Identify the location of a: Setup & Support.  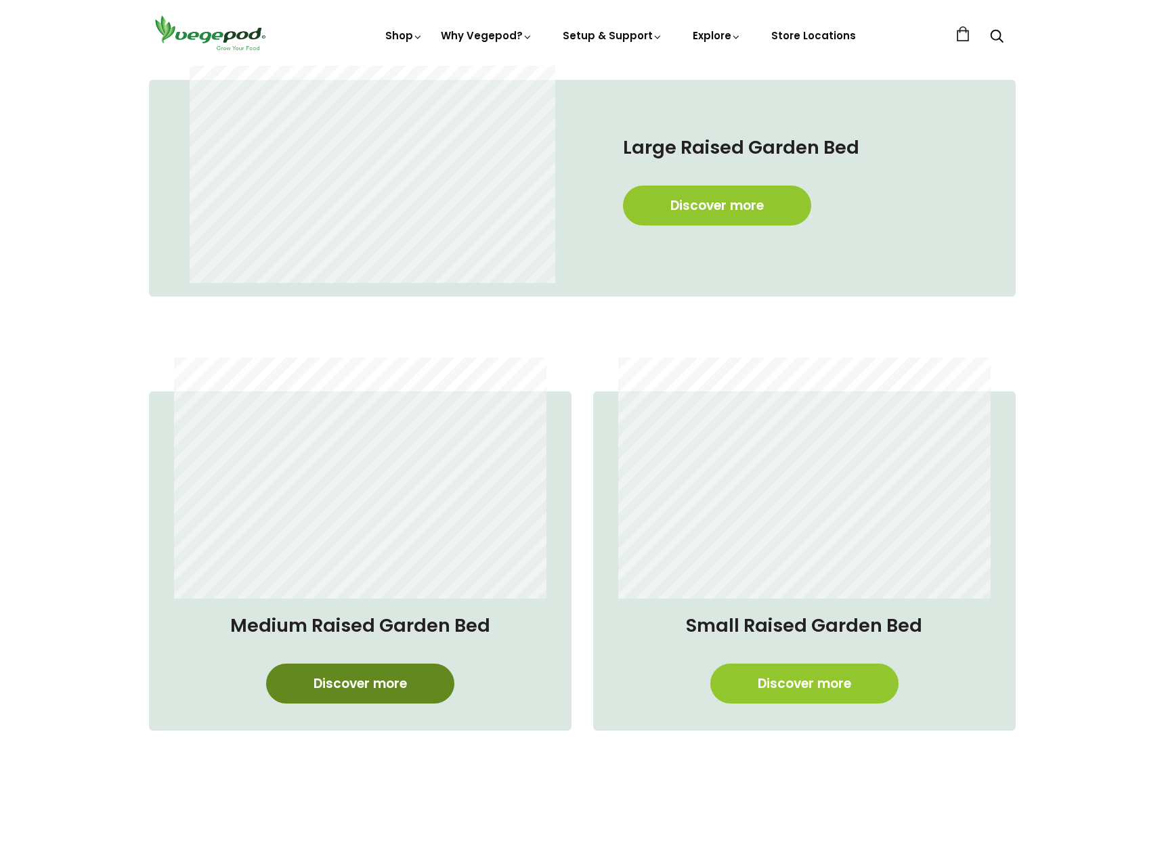
(613, 35).